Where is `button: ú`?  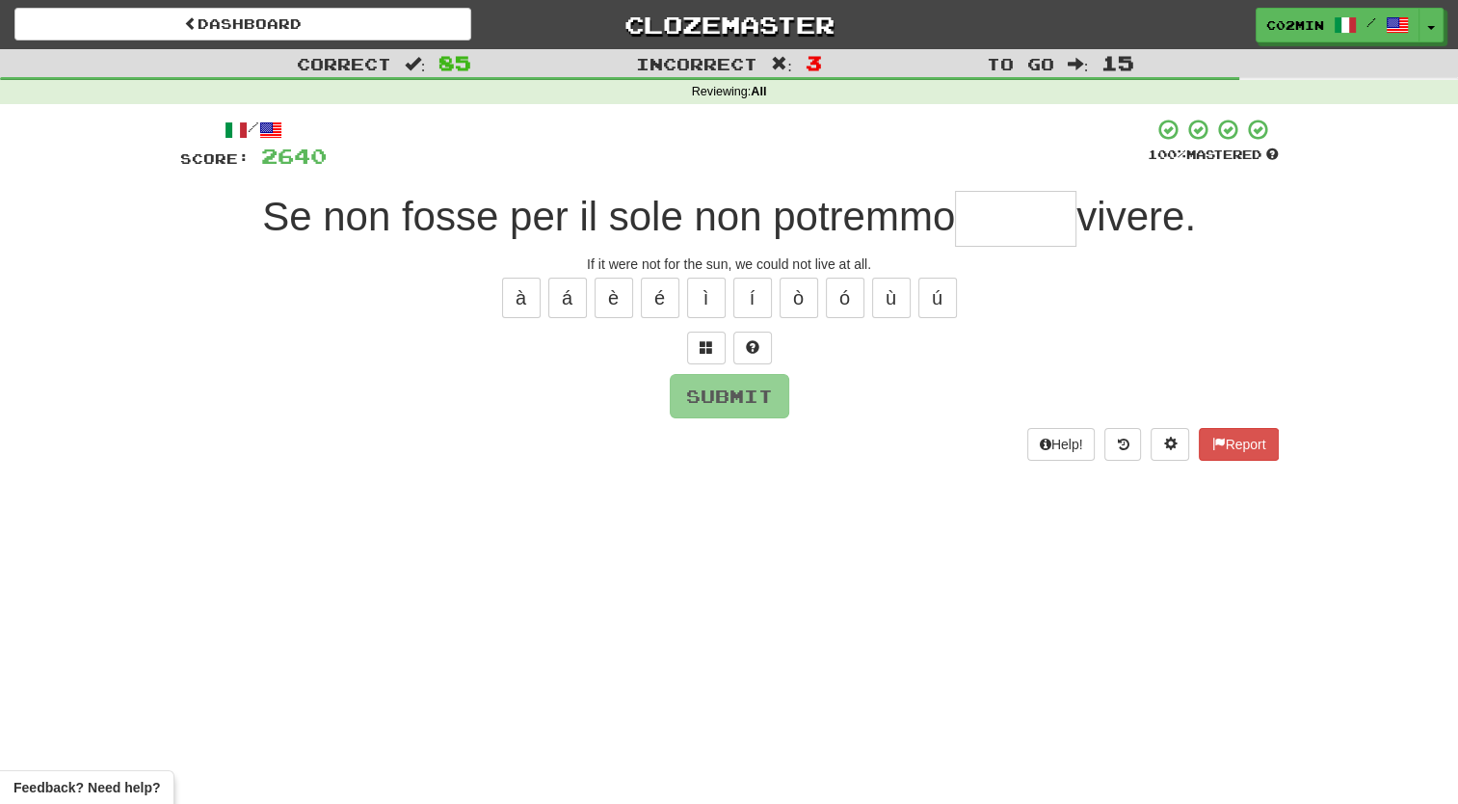
button: ú is located at coordinates (937, 298).